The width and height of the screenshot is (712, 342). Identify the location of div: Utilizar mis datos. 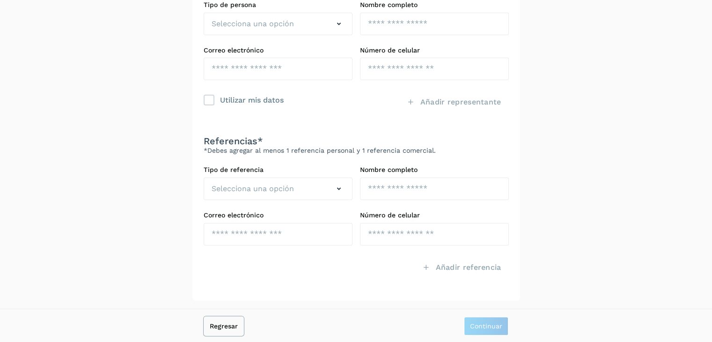
(252, 99).